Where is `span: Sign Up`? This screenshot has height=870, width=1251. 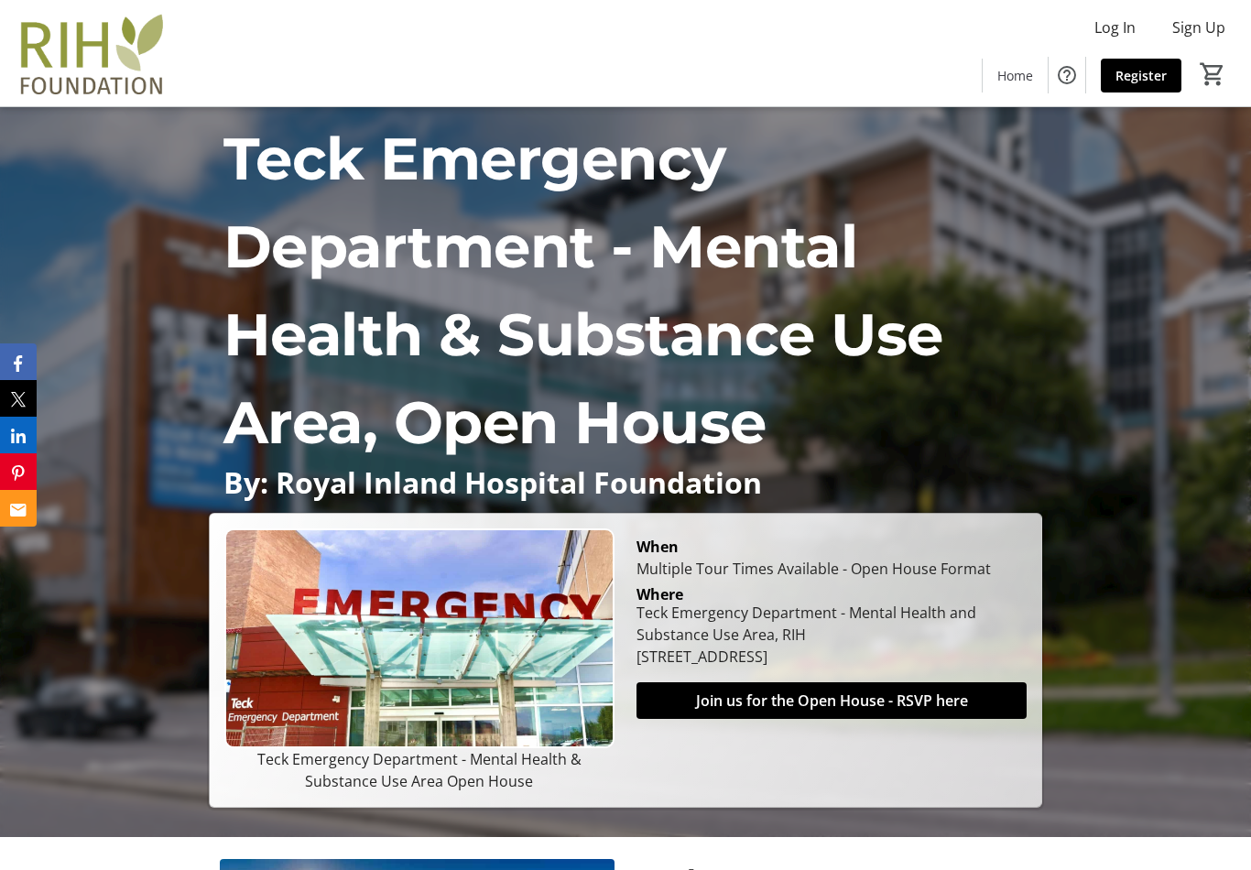
span: Sign Up is located at coordinates (1199, 27).